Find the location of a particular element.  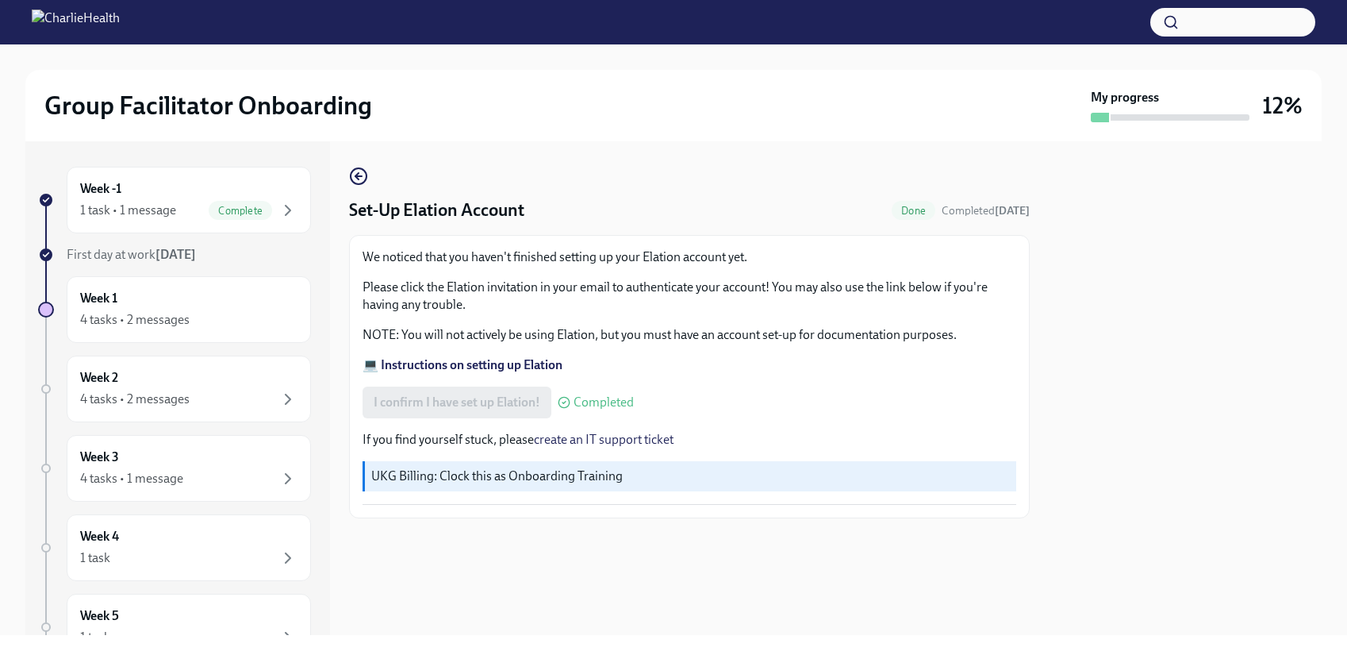

h6: Week 2 is located at coordinates (99, 378).